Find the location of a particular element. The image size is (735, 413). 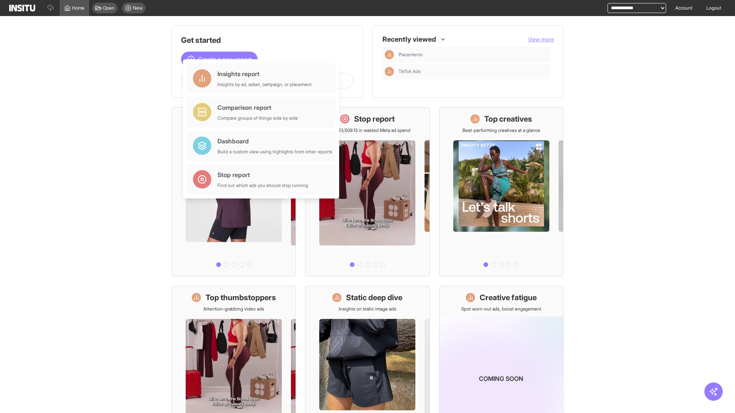

div: Find out which ads you should stop running is located at coordinates (262, 186).